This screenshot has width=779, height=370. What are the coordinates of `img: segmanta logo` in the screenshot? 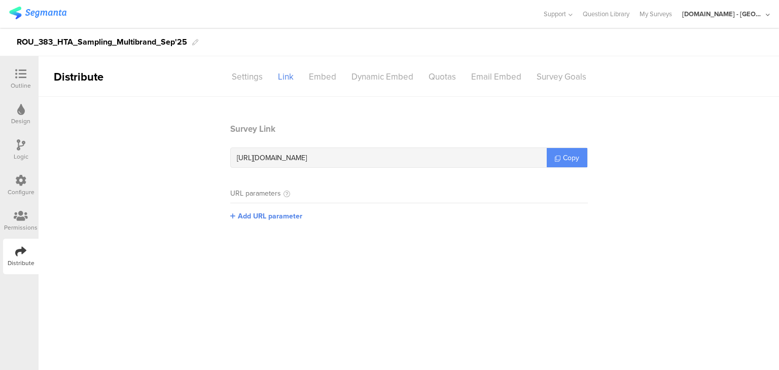 It's located at (38, 13).